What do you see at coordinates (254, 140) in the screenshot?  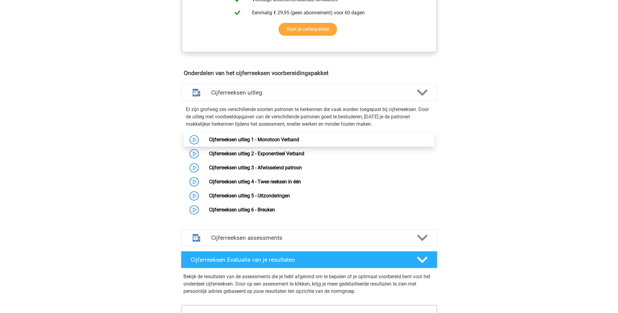 I see `a: Cijferreeksen uitleg 1 - Monotoon Verband` at bounding box center [254, 140].